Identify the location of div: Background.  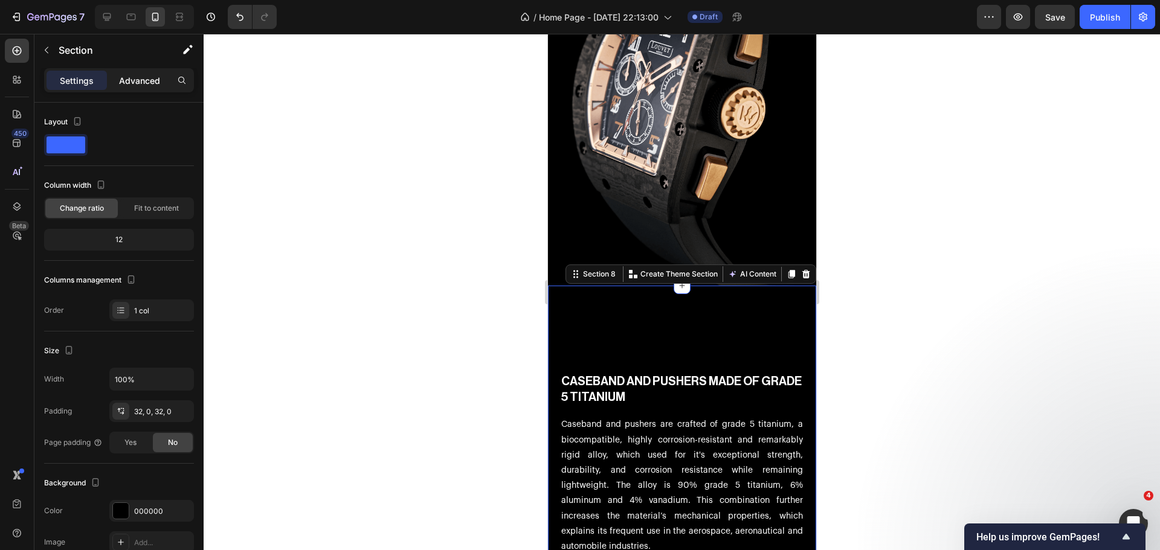
(73, 483).